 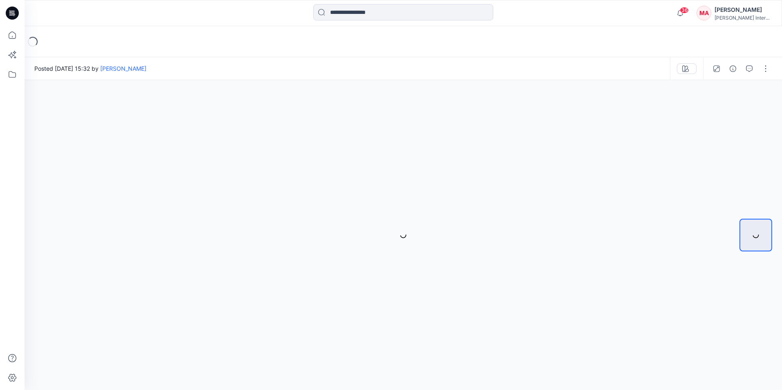 What do you see at coordinates (733, 69) in the screenshot?
I see `button: Details` at bounding box center [733, 69].